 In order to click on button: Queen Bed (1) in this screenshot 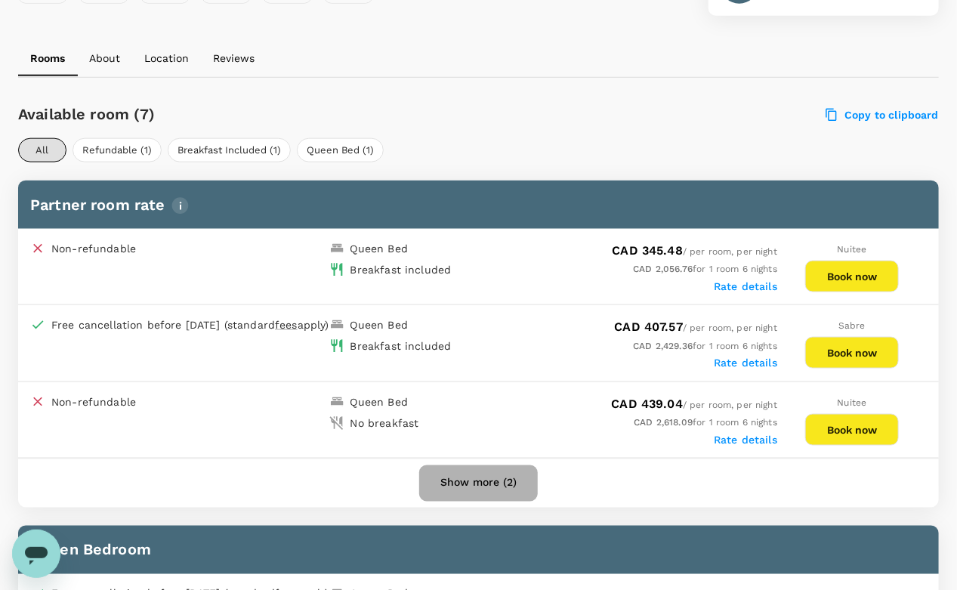, I will do `click(340, 150)`.